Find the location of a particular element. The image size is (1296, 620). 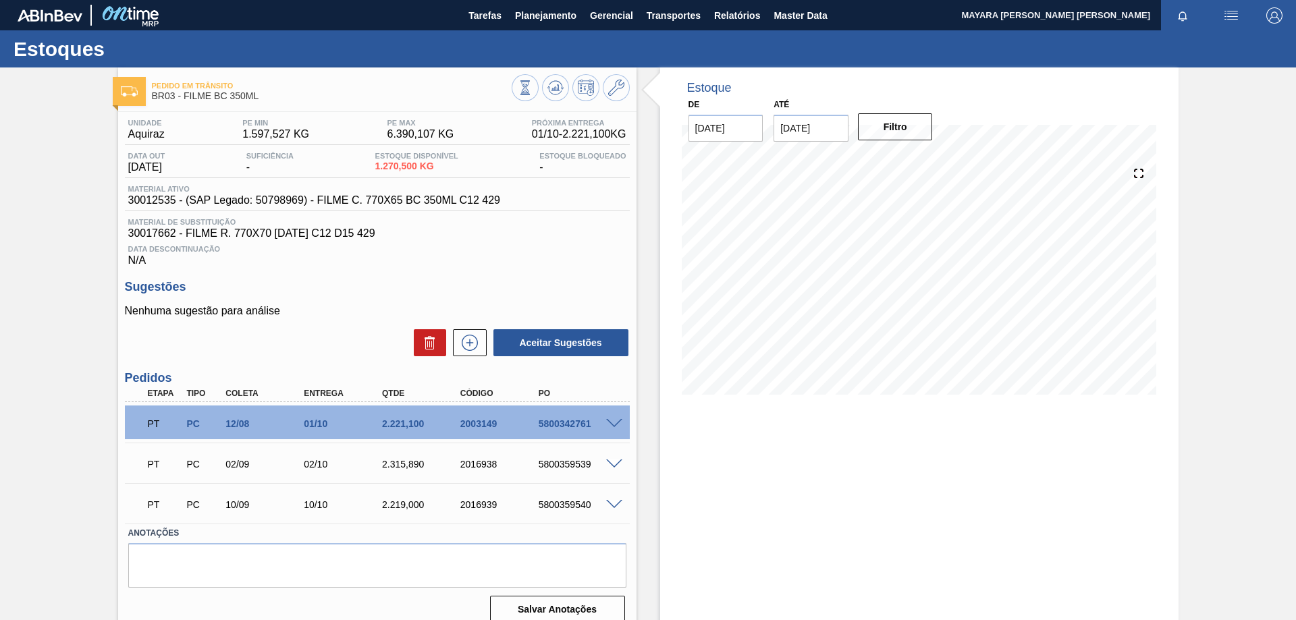

span: 1.597,527 KG is located at coordinates (275, 134).